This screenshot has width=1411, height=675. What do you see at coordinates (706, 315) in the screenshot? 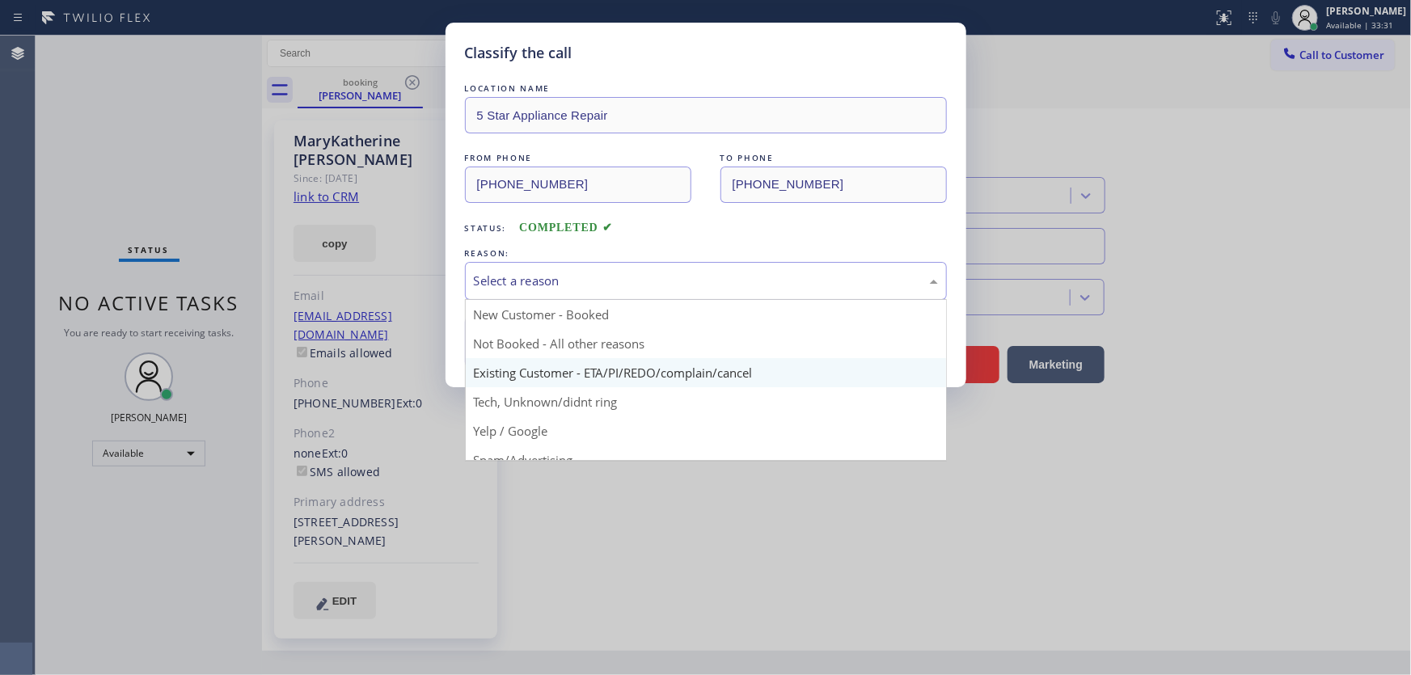
I see `div: New Customer - Booked` at bounding box center [706, 315].